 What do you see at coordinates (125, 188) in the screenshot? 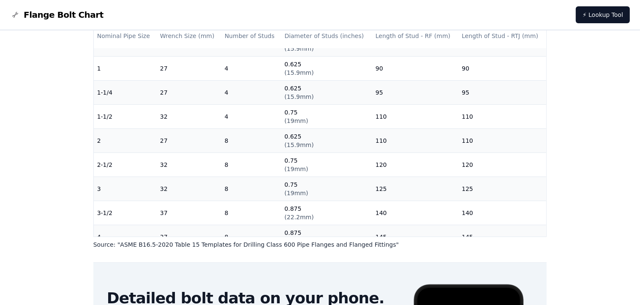
I see `td: 3` at bounding box center [125, 188].